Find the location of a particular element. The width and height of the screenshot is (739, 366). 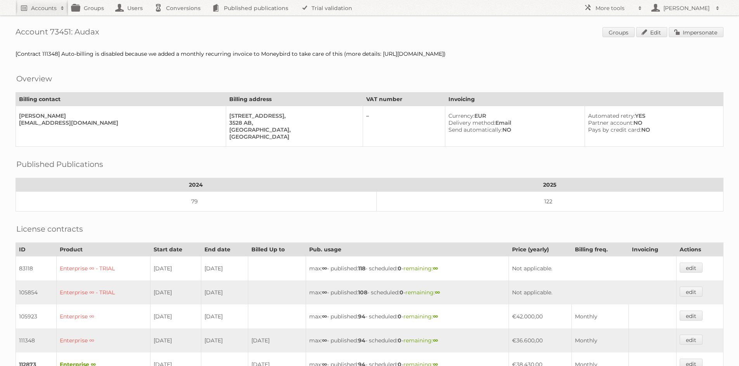

td: 105854 is located at coordinates (36, 293).